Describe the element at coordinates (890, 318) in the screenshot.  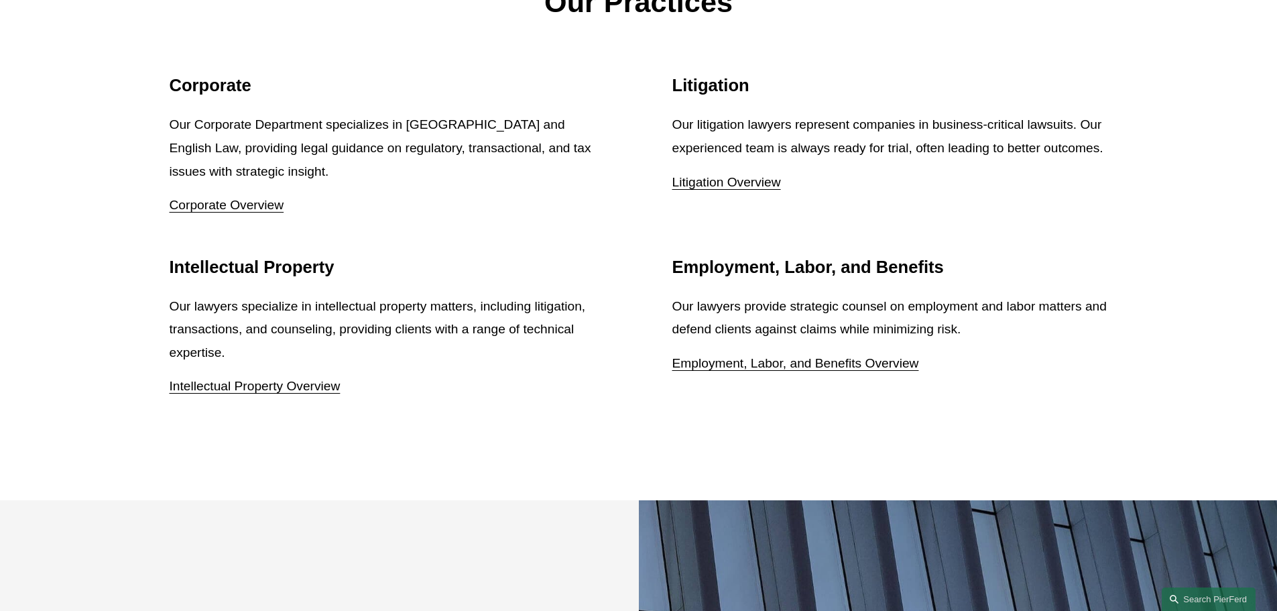
I see `p: Our lawyers provide strategic counsel on employment and labor matters and defend clients against ...` at that location.